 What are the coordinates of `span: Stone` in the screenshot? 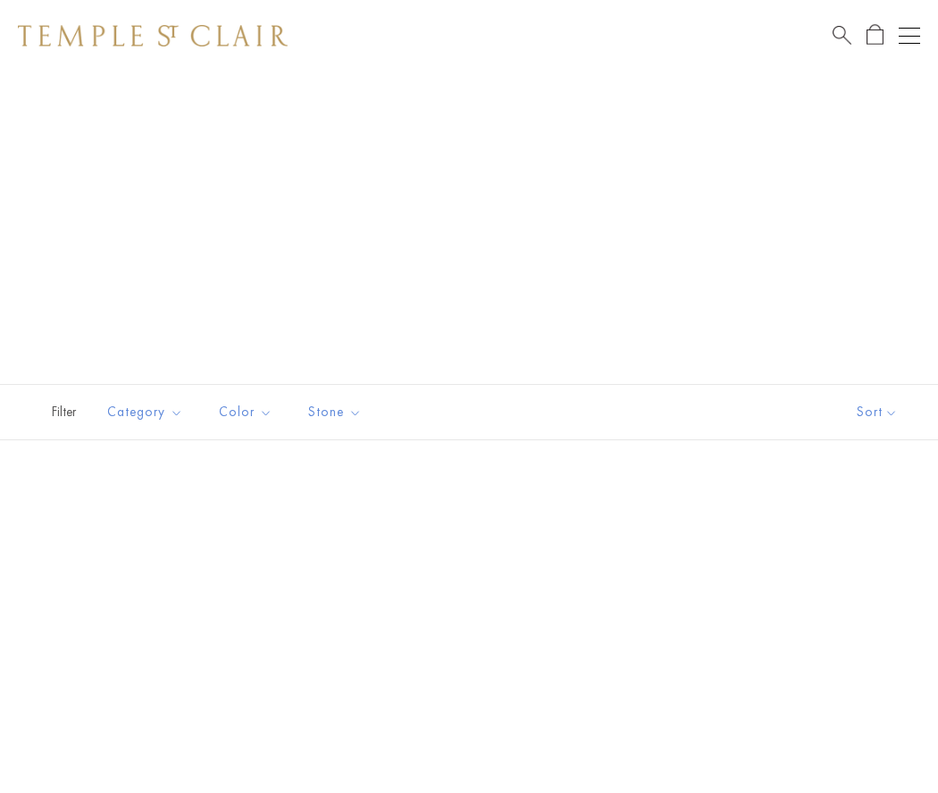 It's located at (337, 412).